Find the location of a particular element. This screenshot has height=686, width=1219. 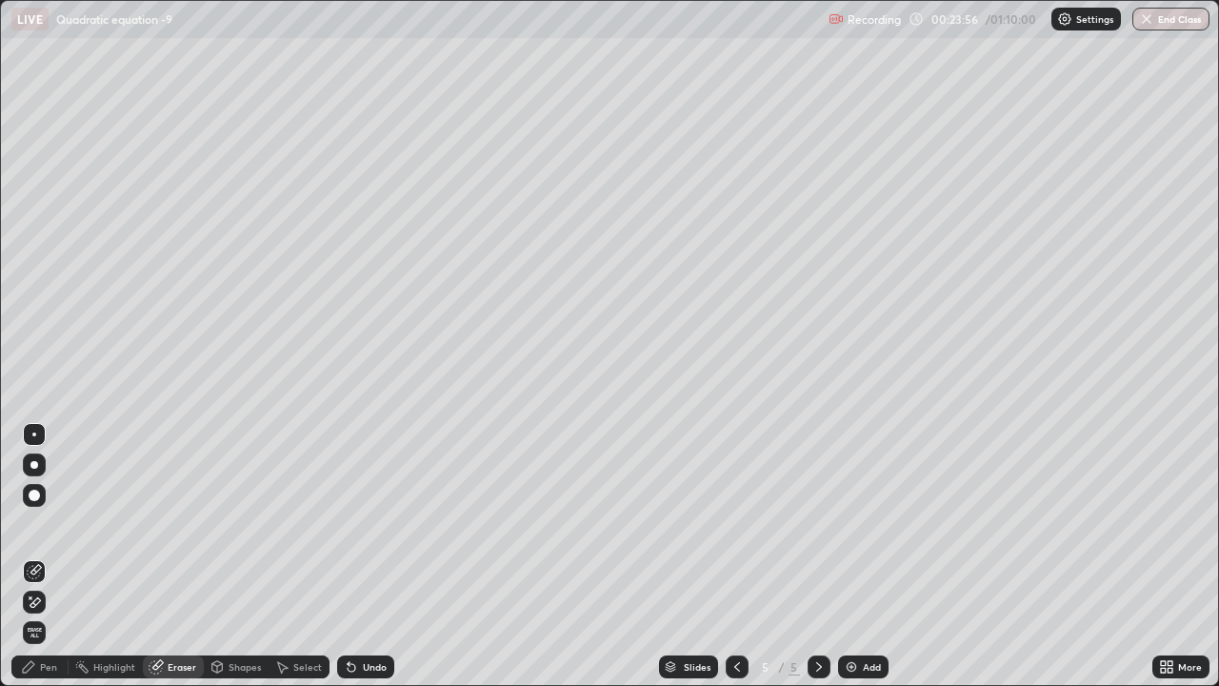

p: Recording is located at coordinates (874, 19).